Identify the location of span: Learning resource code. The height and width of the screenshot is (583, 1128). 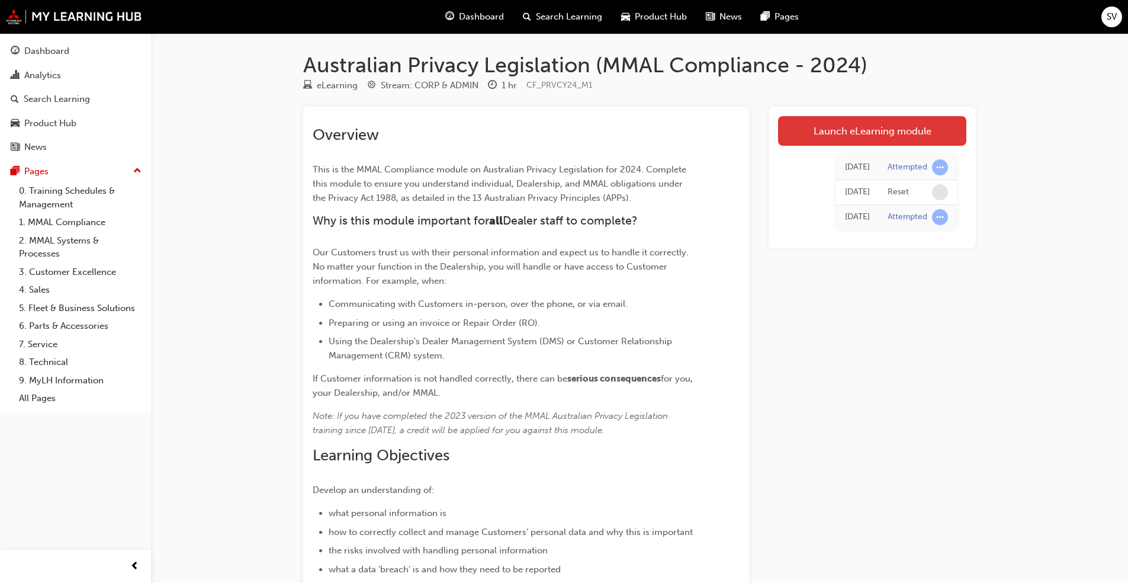
(560, 85).